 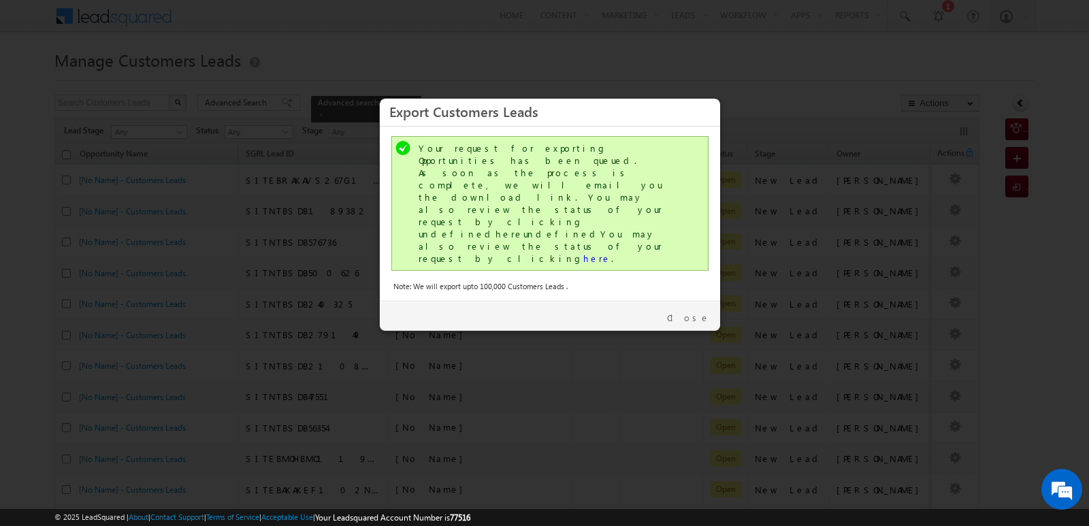 What do you see at coordinates (233, 517) in the screenshot?
I see `a: Terms of Service` at bounding box center [233, 517].